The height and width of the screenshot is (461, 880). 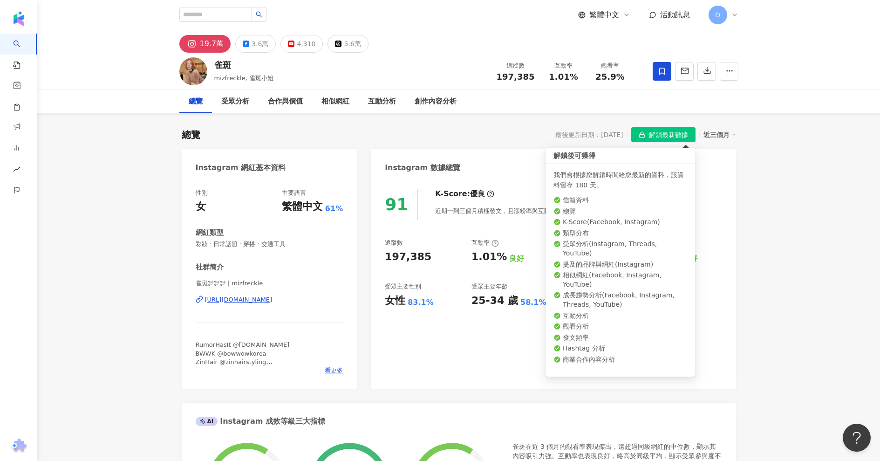 What do you see at coordinates (408, 257) in the screenshot?
I see `div: 197,385` at bounding box center [408, 257].